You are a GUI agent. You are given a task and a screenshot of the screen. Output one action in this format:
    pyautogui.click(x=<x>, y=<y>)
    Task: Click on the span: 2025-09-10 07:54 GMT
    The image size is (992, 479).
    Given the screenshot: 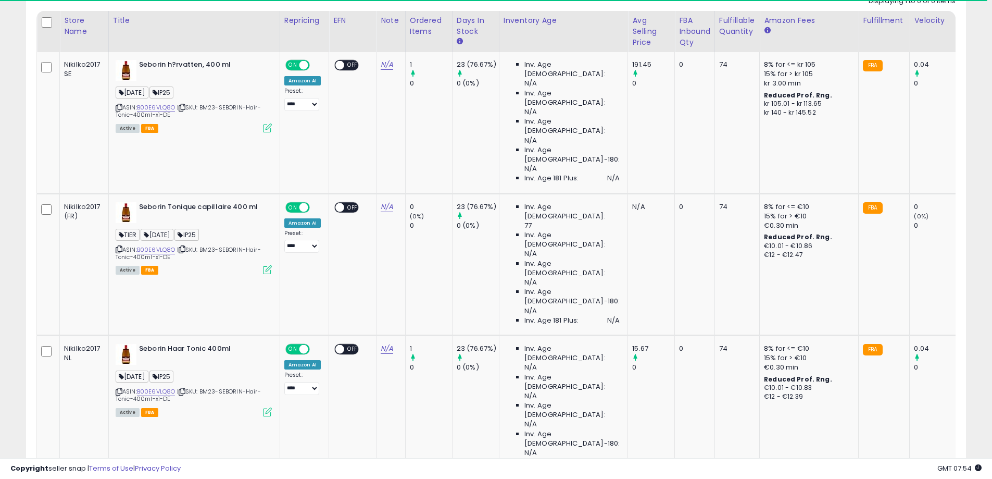 What is the action you would take?
    pyautogui.click(x=959, y=468)
    